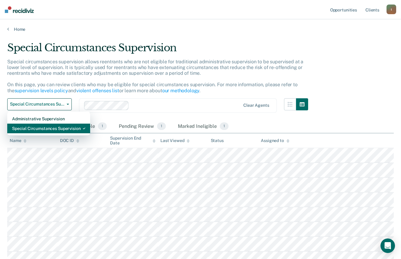  What do you see at coordinates (256, 105) in the screenshot?
I see `div: Clear agents` at bounding box center [256, 105].